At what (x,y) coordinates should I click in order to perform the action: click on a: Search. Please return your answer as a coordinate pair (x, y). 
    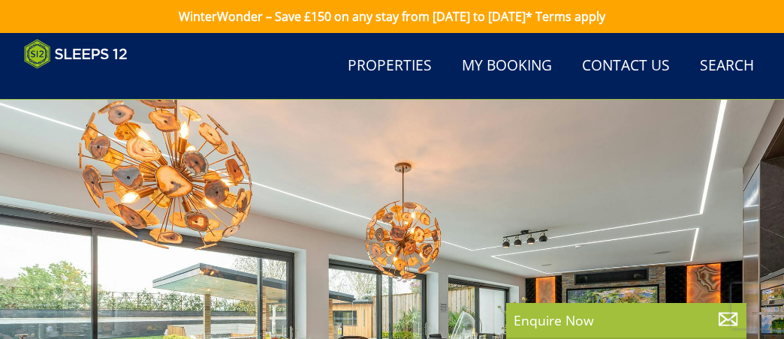
    Looking at the image, I should click on (727, 66).